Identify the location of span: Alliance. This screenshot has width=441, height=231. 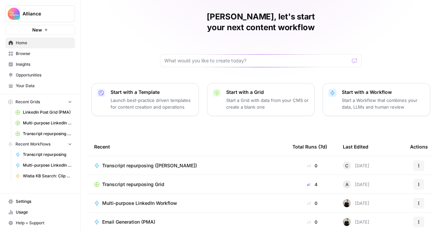
(43, 14).